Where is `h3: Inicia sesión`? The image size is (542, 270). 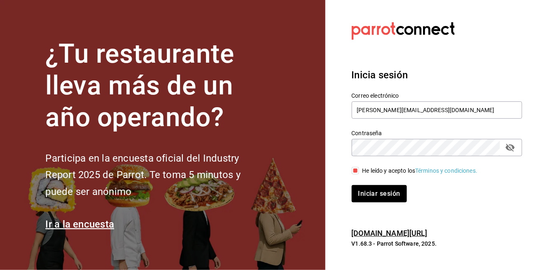 h3: Inicia sesión is located at coordinates (437, 75).